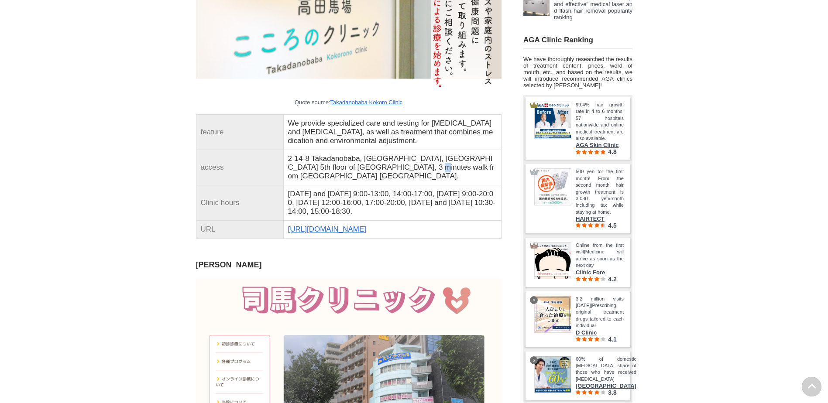 The height and width of the screenshot is (403, 828). I want to click on td: access, so click(240, 168).